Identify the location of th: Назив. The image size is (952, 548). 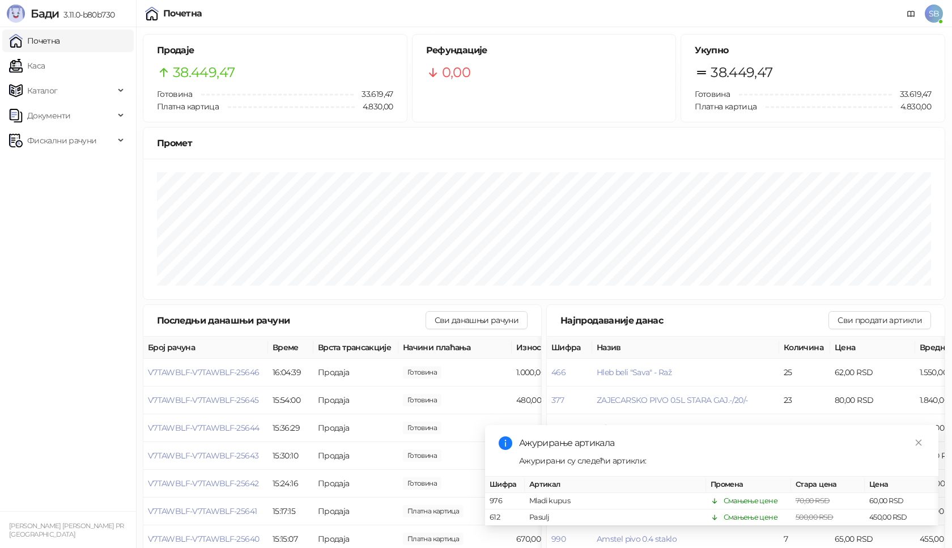
(686, 348).